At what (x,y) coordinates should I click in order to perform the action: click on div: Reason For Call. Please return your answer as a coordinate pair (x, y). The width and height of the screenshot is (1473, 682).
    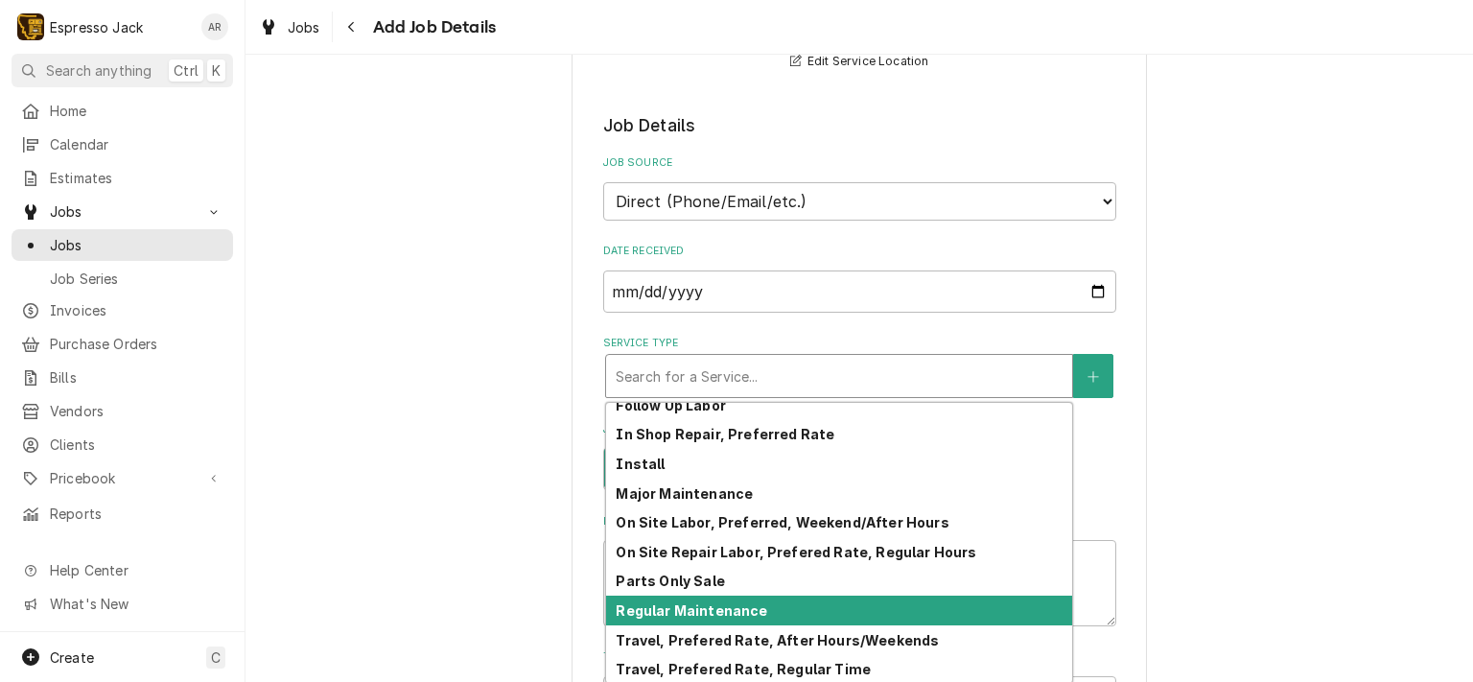
    Looking at the image, I should click on (859, 570).